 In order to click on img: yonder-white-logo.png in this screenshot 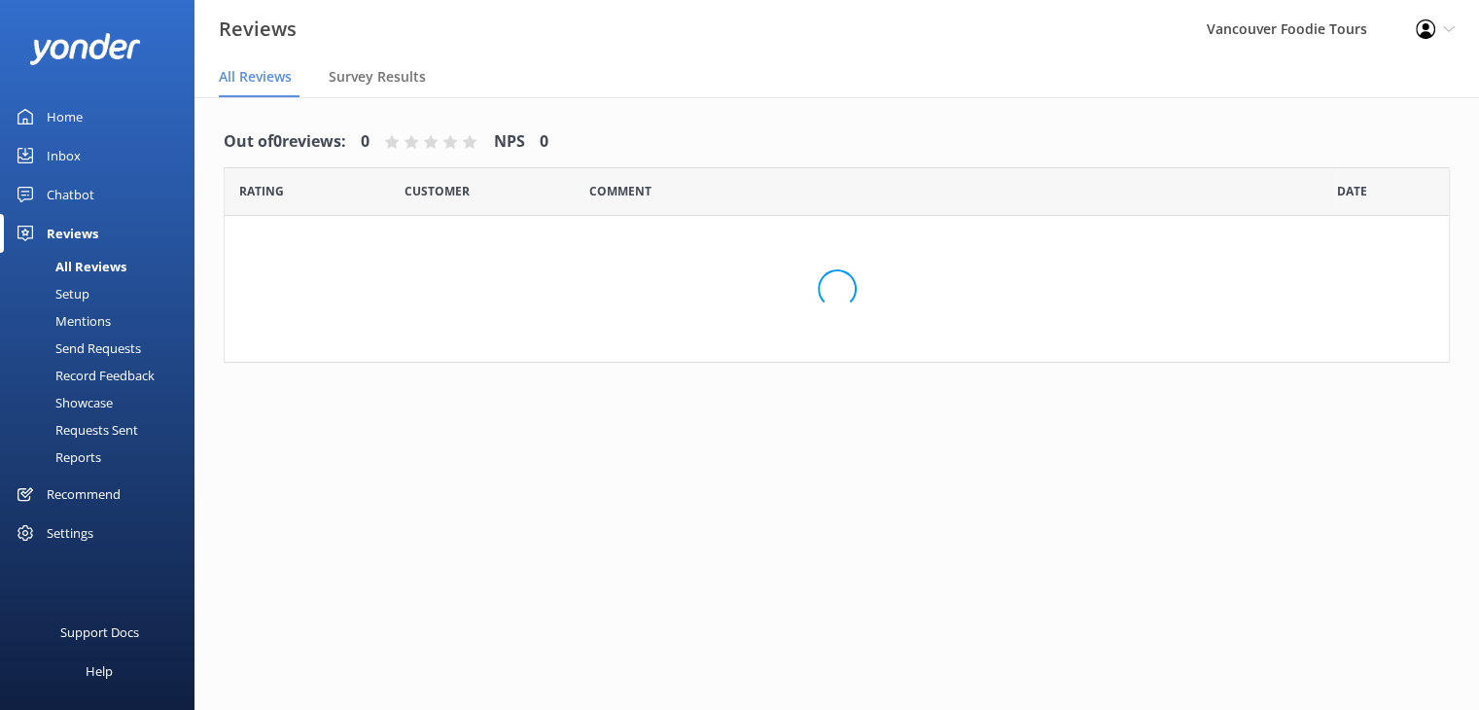, I will do `click(85, 49)`.